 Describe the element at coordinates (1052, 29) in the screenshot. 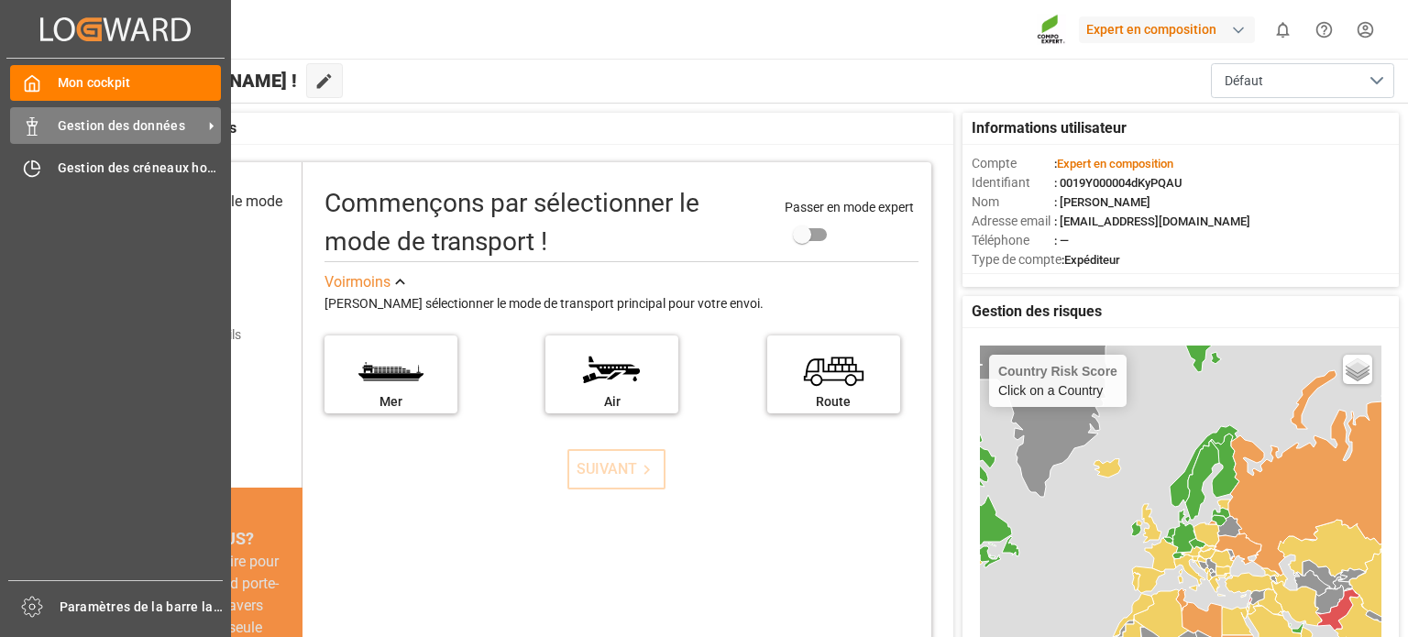

I see `img: Screenshot%202023-09-29%20at%2010.02.21.png_1712312052.png` at that location.